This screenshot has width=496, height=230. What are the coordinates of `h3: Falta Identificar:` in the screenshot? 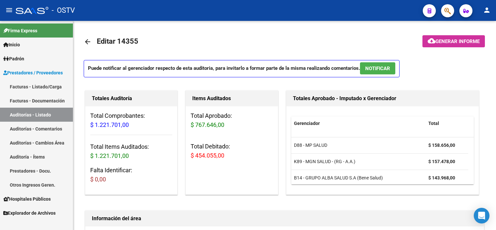 It's located at (131, 175).